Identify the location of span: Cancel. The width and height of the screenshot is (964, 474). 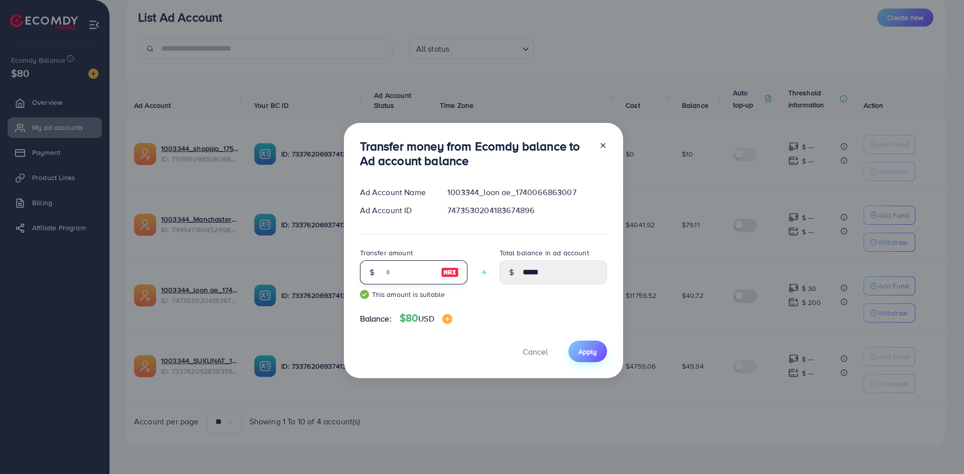
(535, 352).